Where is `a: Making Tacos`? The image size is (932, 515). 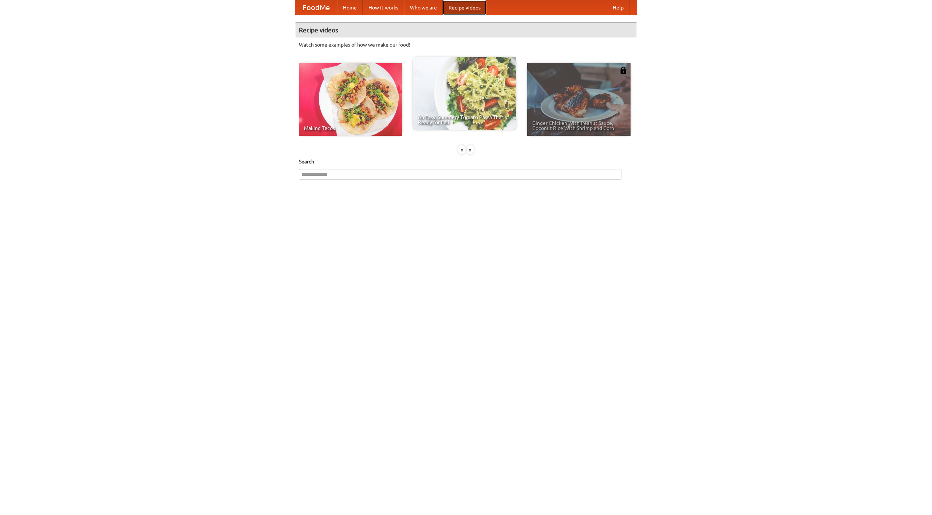
a: Making Tacos is located at coordinates (351, 99).